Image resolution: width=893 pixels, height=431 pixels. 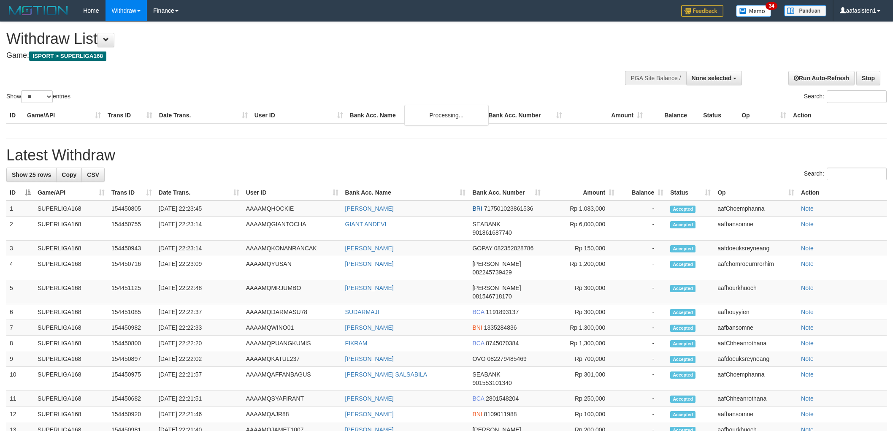 What do you see at coordinates (491, 383) in the screenshot?
I see `span: Copy 901553101340 to clipboard` at bounding box center [491, 383].